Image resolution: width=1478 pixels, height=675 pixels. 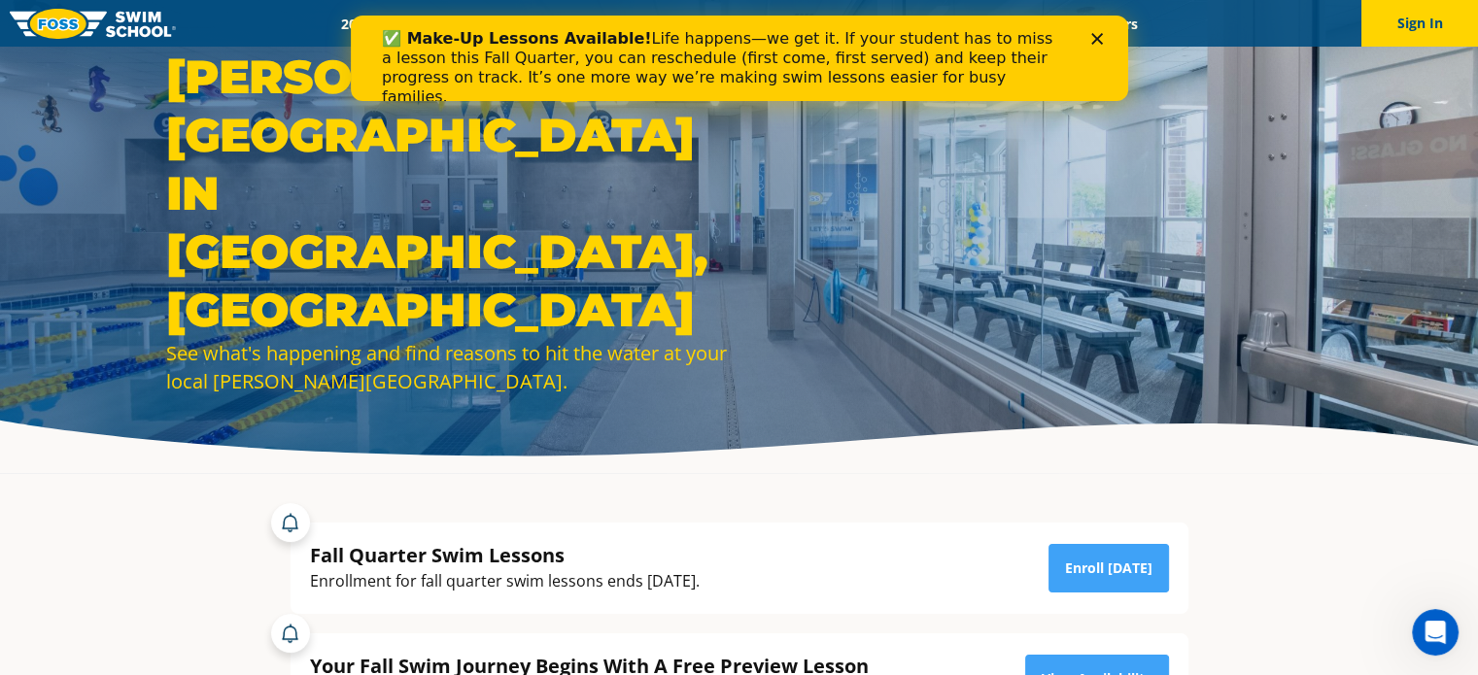 I want to click on div: Close, so click(x=750, y=23).